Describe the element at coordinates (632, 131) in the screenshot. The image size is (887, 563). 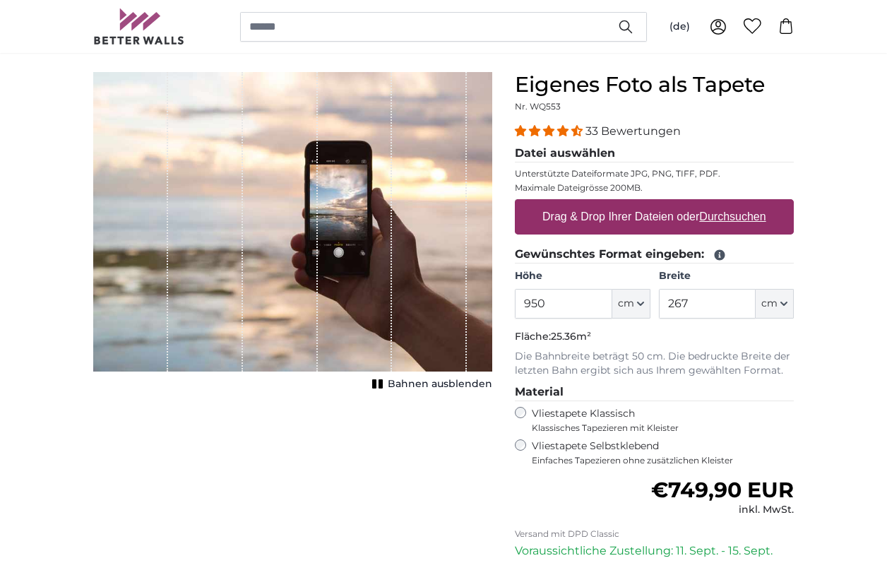
I see `span: 33 Bewertungen` at that location.